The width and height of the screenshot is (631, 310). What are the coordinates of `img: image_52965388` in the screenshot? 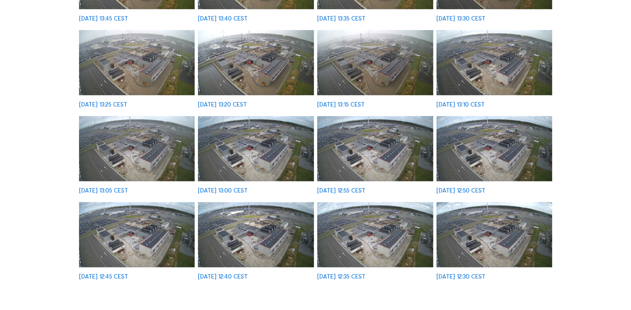 It's located at (256, 235).